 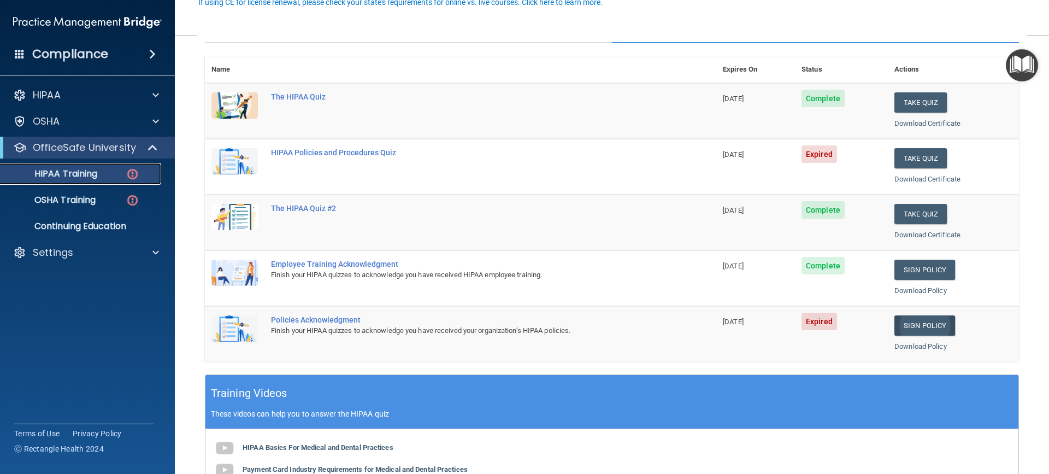 I want to click on p: Continuing Education, so click(x=81, y=226).